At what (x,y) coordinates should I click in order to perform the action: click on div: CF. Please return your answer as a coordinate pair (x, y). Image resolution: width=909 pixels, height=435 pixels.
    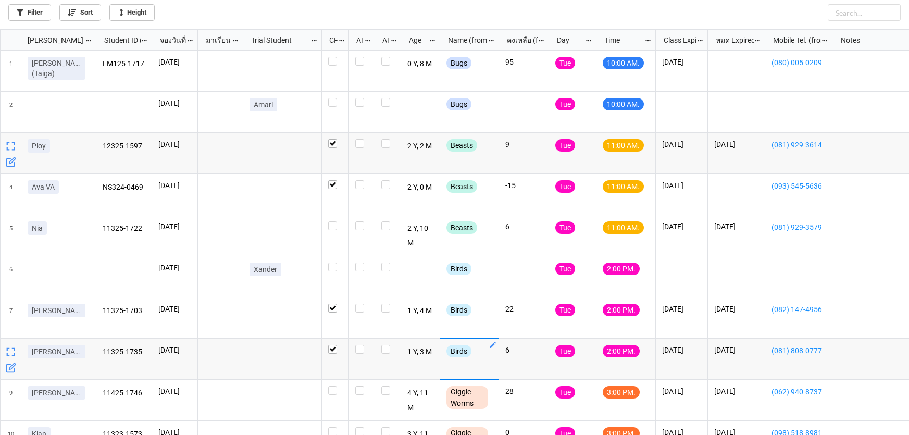
    Looking at the image, I should click on (330, 40).